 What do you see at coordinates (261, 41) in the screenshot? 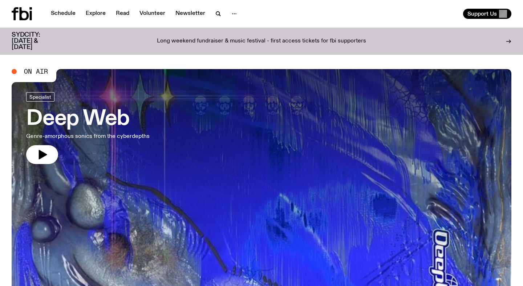
I see `p: Long weekend fundraiser & music festival - first access tickets for fbi supporters` at bounding box center [261, 41].